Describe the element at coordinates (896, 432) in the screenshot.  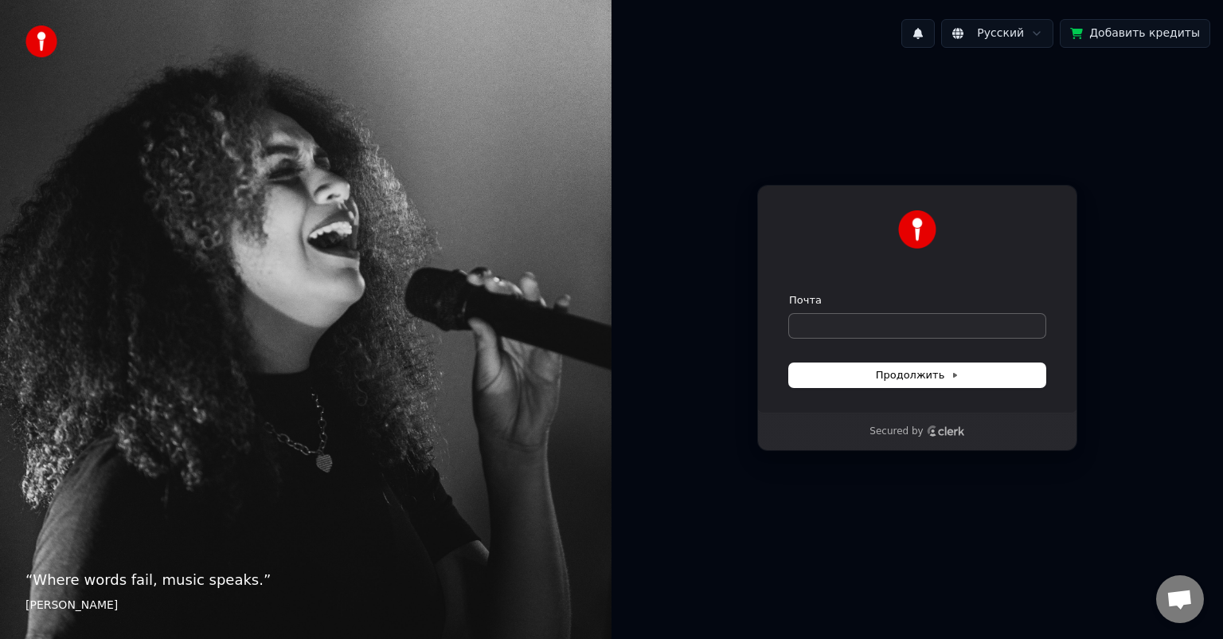
I see `p: Secured by` at that location.